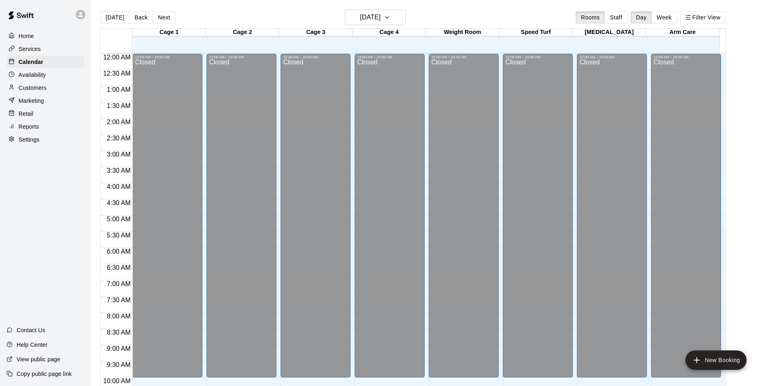 The width and height of the screenshot is (768, 386). What do you see at coordinates (164, 17) in the screenshot?
I see `button: Next` at bounding box center [164, 17].